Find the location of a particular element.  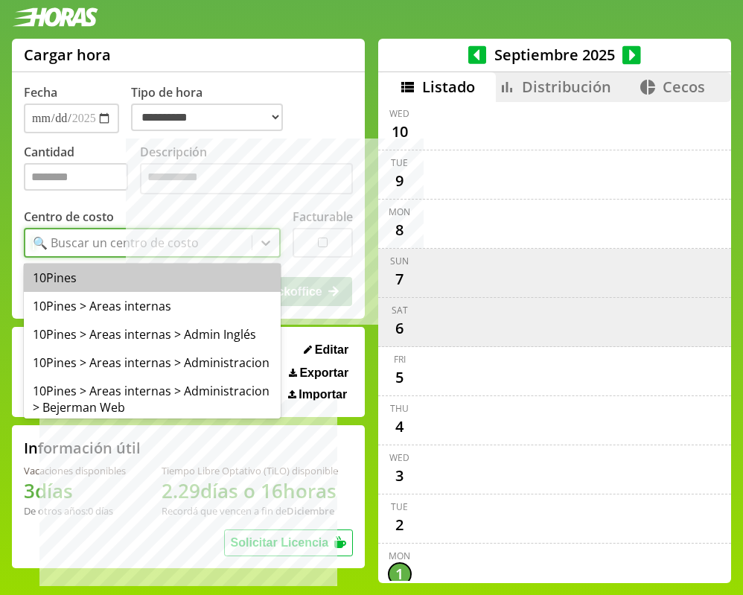

div: 10 is located at coordinates (400, 132).